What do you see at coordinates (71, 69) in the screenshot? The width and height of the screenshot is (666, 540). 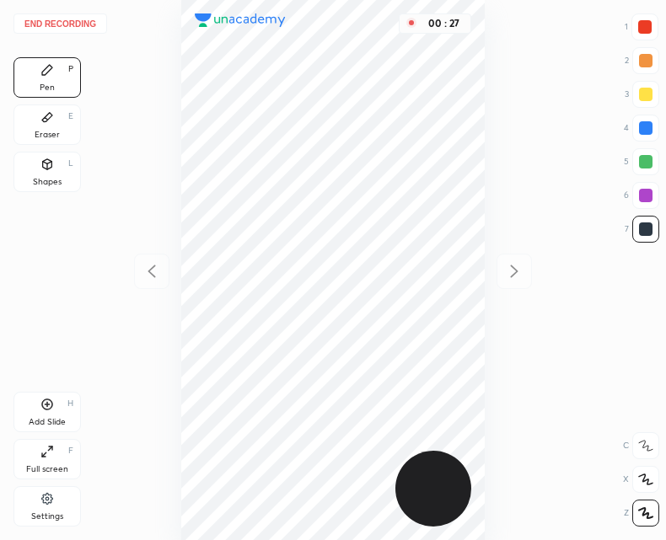 I see `div: P` at bounding box center [71, 69].